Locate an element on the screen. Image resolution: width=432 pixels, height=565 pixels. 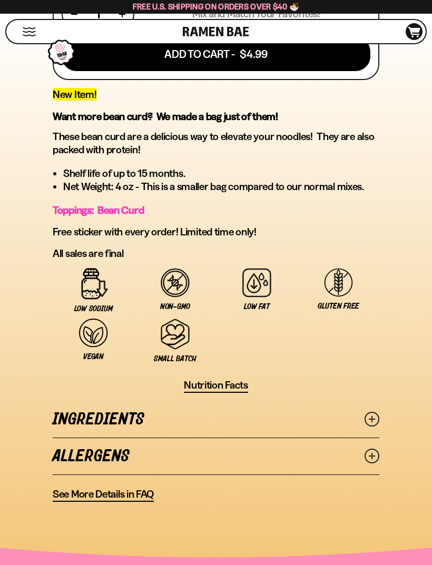
button: Nutrition Facts is located at coordinates (216, 385).